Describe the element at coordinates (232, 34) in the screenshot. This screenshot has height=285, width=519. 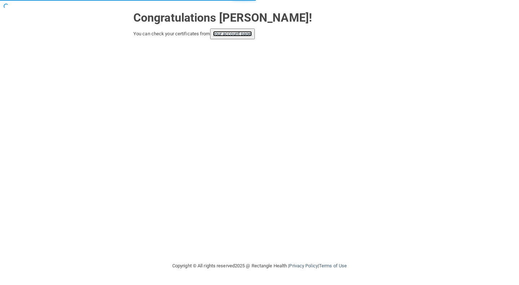
I see `a: your account page!` at that location.